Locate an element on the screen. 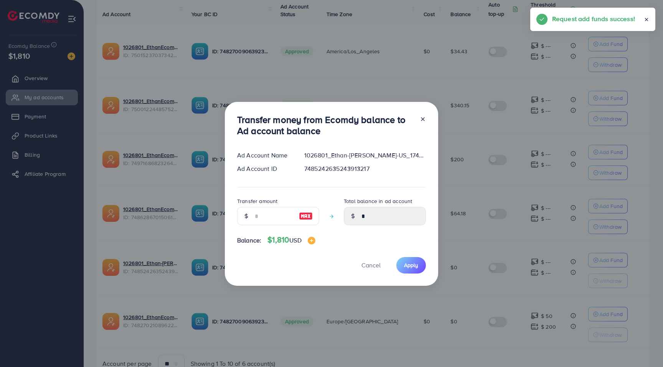 Image resolution: width=663 pixels, height=367 pixels. button: Cancel is located at coordinates (371, 265).